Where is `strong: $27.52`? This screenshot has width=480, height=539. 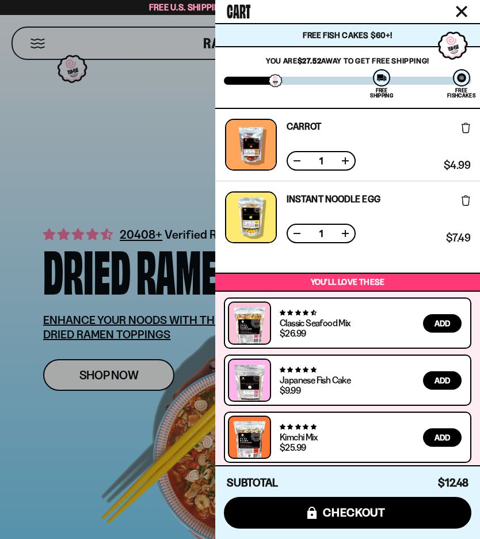
strong: $27.52 is located at coordinates (310, 60).